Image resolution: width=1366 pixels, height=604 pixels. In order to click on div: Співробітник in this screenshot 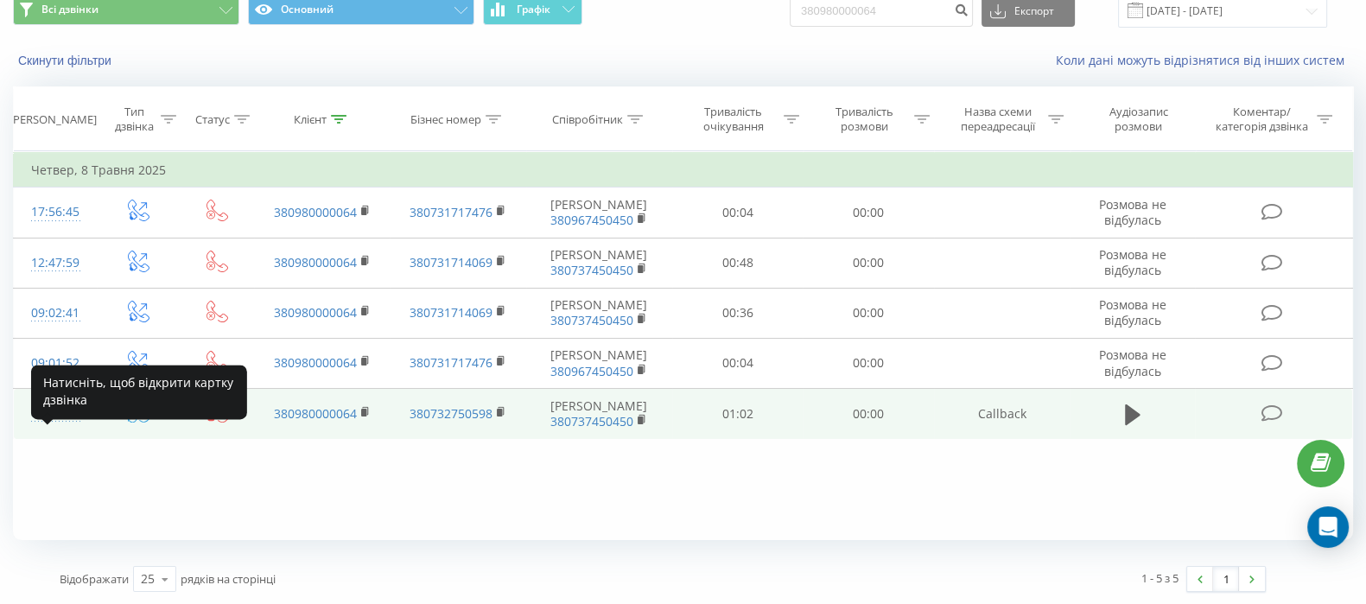, I will do `click(588, 119)`.